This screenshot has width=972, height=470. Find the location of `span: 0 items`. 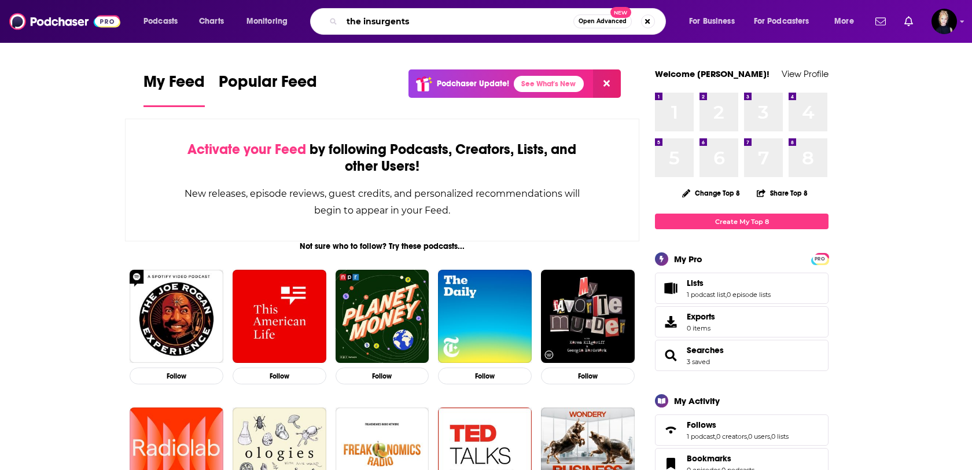

span: 0 items is located at coordinates (701, 328).